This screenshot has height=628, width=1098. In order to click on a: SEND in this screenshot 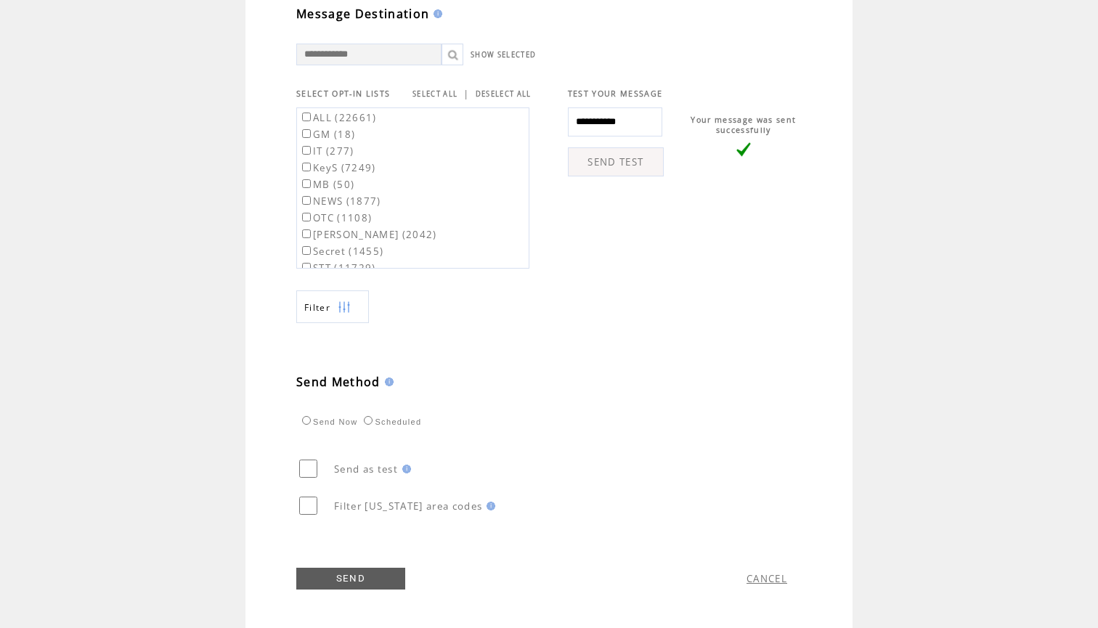, I will do `click(351, 579)`.